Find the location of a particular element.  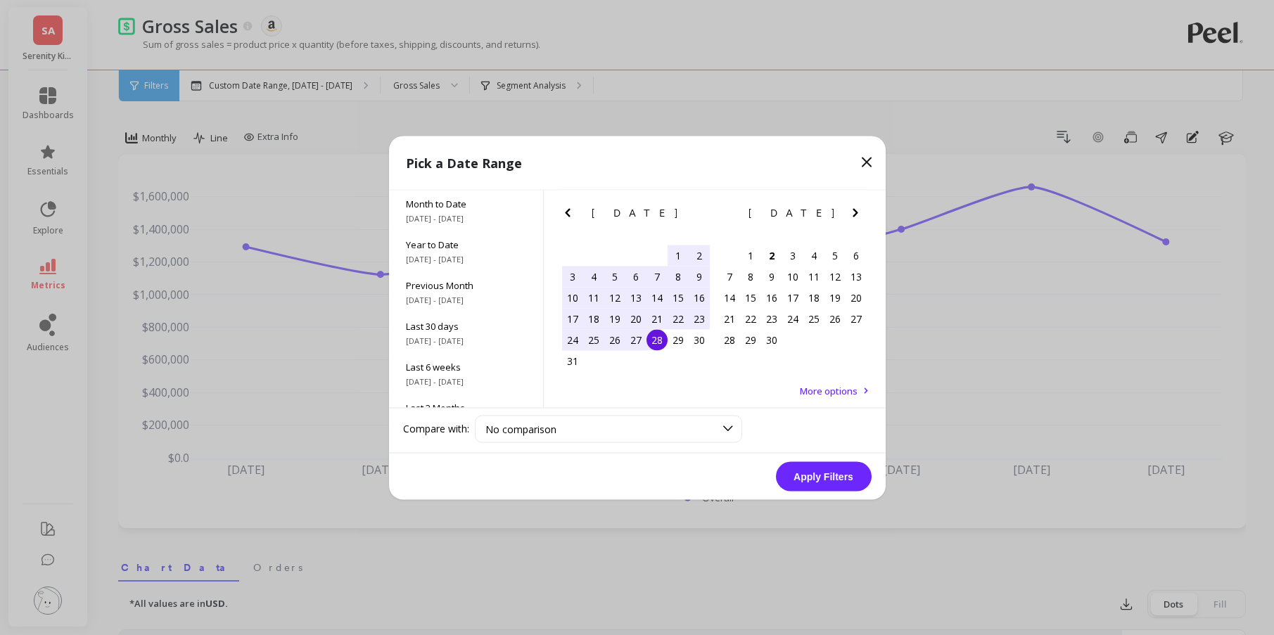

span: Year to Date is located at coordinates (466, 244).